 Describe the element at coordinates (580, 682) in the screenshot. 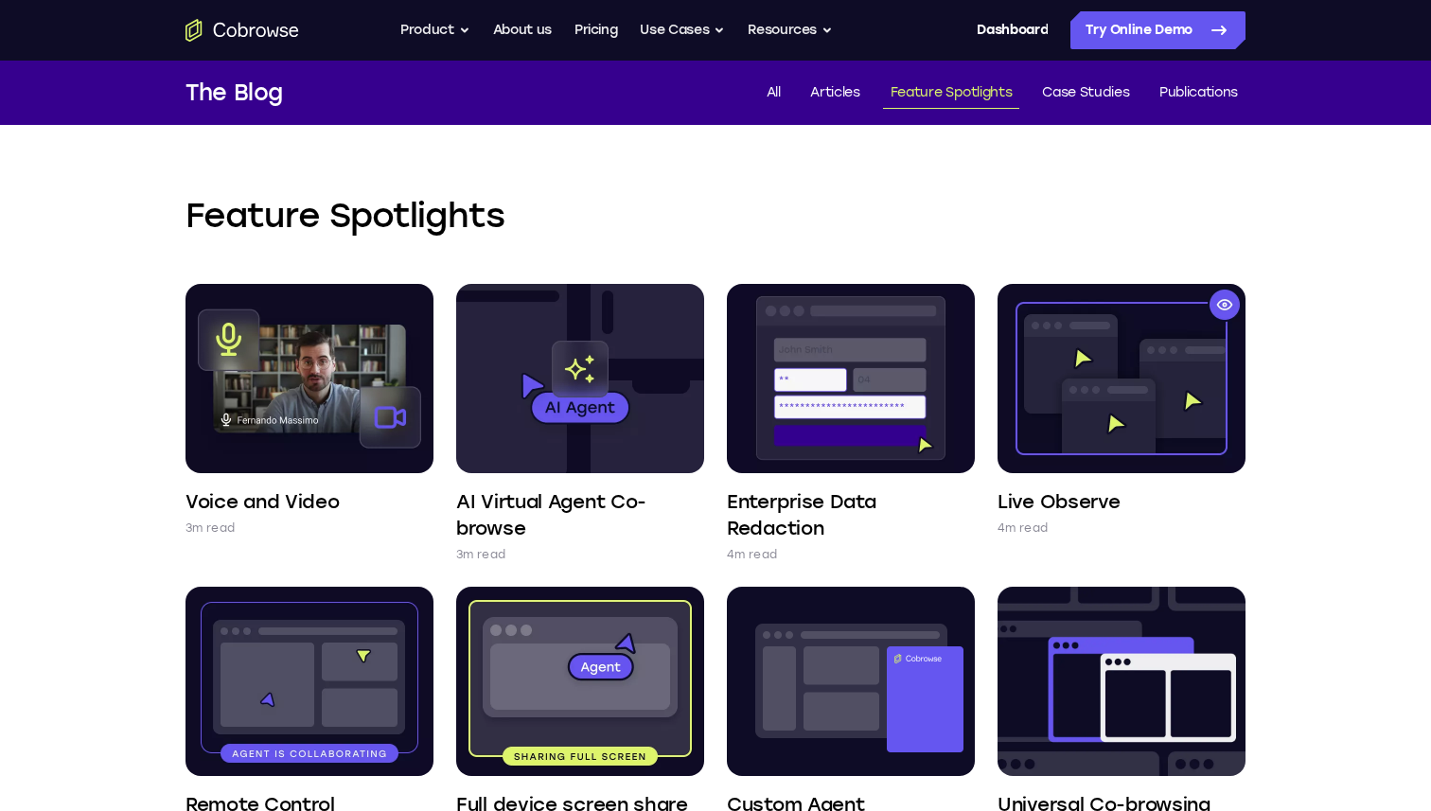

I see `img: Full device screen share` at that location.